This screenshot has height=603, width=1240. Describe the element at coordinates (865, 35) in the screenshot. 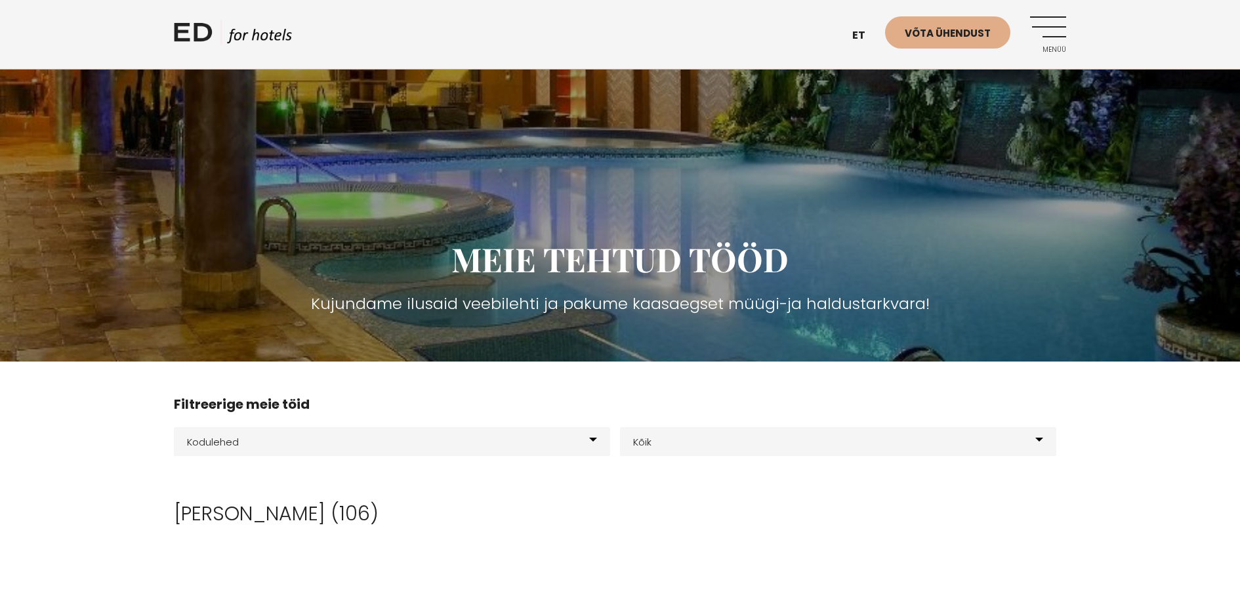

I see `a: et` at that location.